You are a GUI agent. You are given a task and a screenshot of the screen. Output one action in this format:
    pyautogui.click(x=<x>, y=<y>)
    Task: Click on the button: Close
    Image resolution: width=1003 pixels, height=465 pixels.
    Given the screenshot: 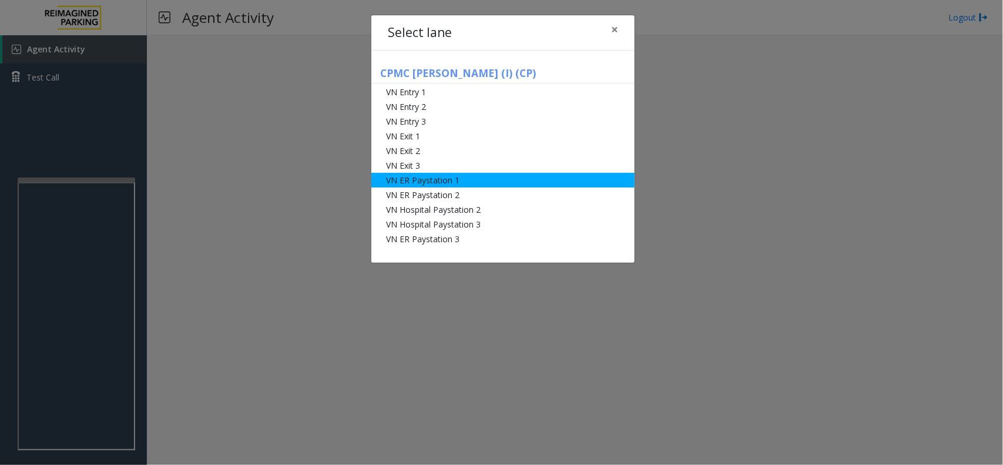 What is the action you would take?
    pyautogui.click(x=615, y=29)
    